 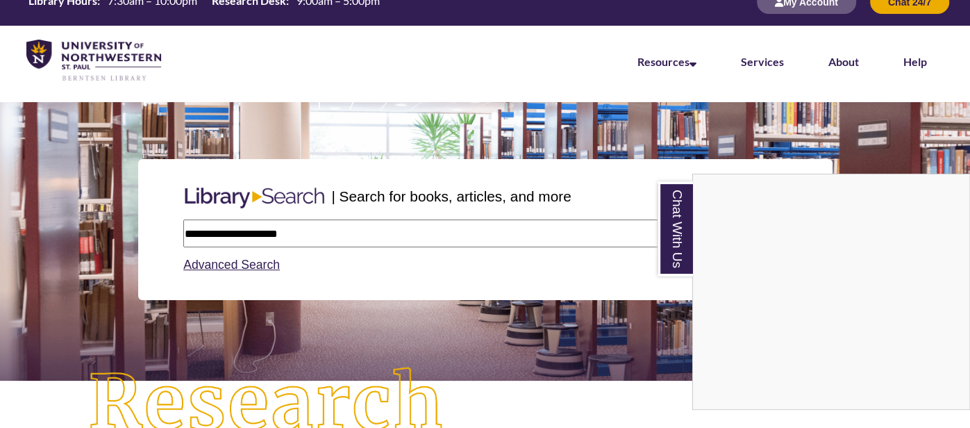 I want to click on div: Chat With Us, so click(x=831, y=292).